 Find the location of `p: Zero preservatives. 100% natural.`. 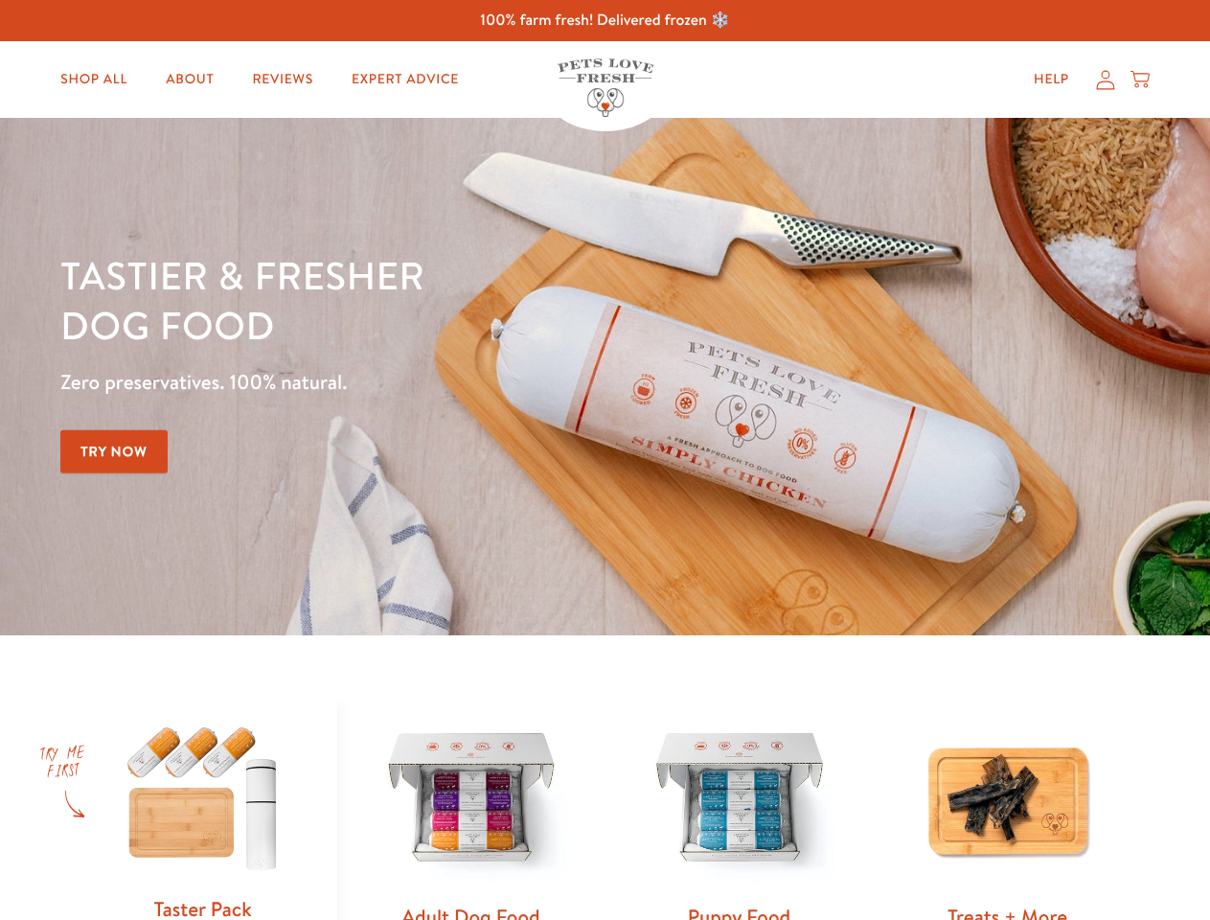

p: Zero preservatives. 100% natural. is located at coordinates (424, 382).